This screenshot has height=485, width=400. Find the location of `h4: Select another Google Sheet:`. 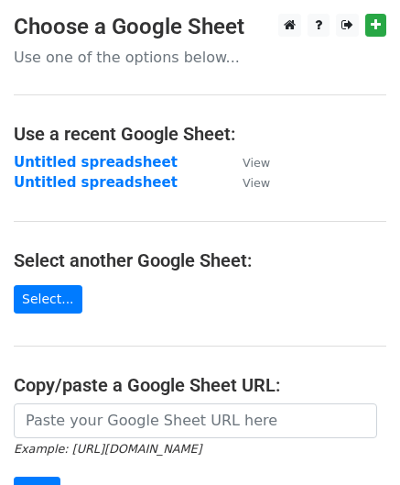

h4: Select another Google Sheet: is located at coordinates (200, 260).